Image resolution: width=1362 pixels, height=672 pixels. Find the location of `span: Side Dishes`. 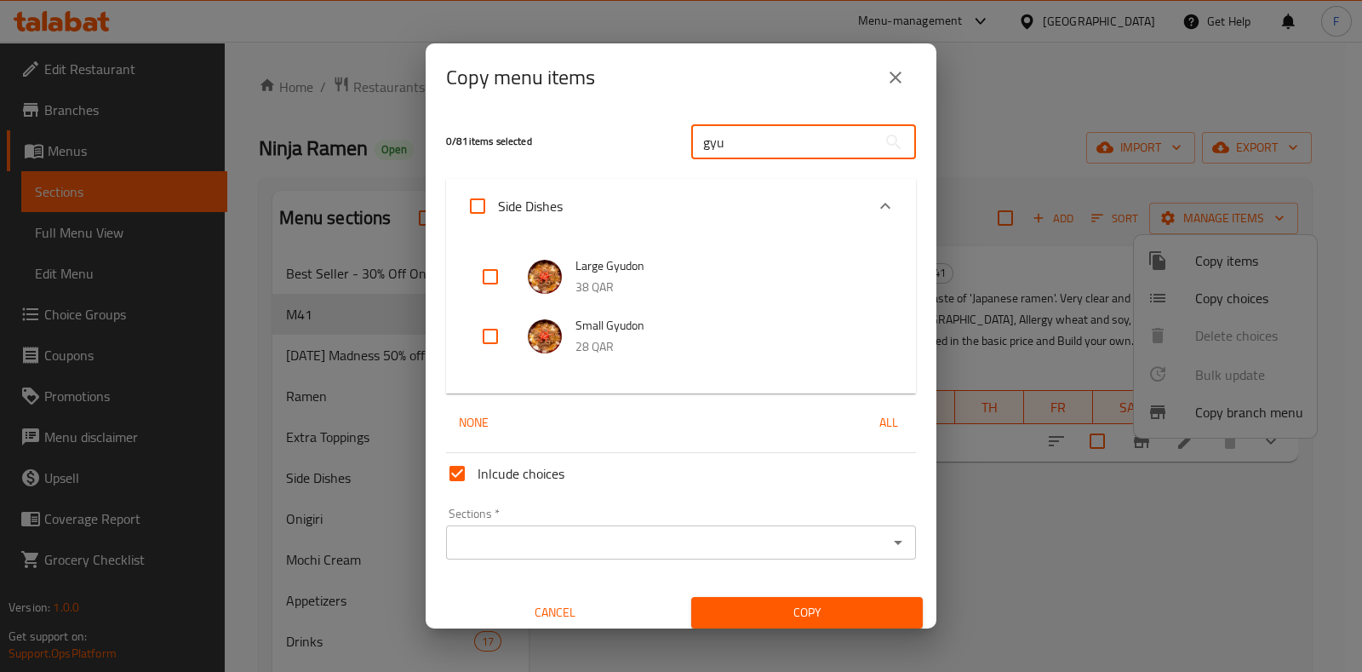

span: Side Dishes is located at coordinates (530, 206).